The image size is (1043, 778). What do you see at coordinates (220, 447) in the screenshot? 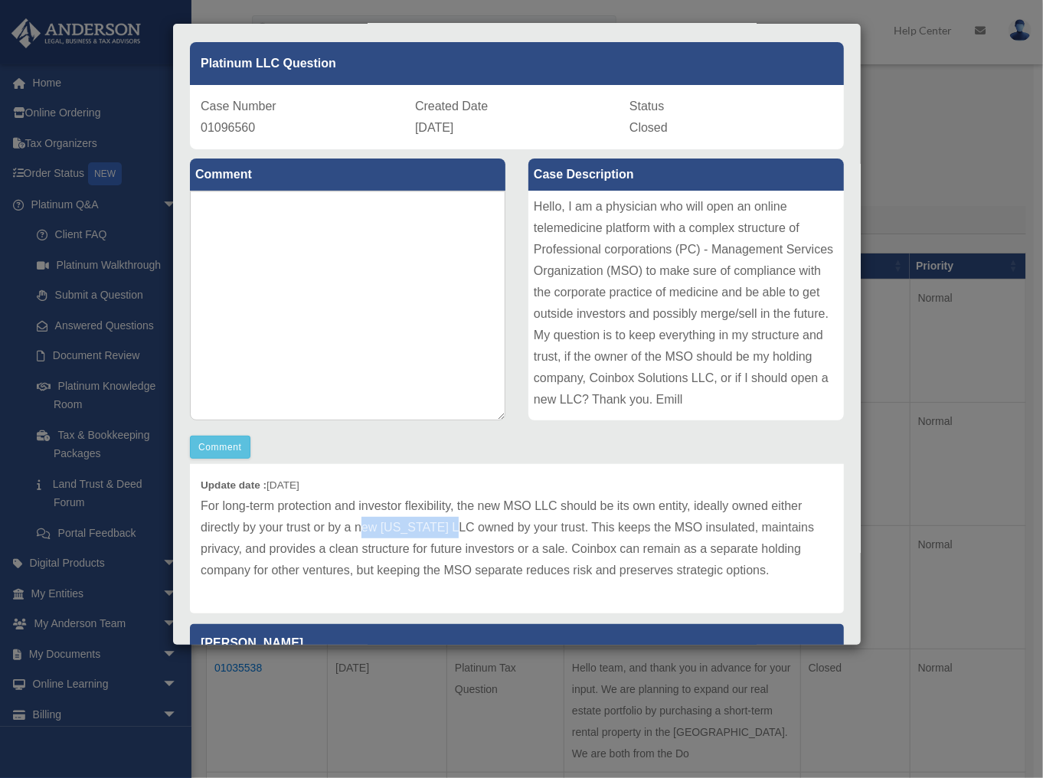
I see `button: Comment` at bounding box center [220, 447].